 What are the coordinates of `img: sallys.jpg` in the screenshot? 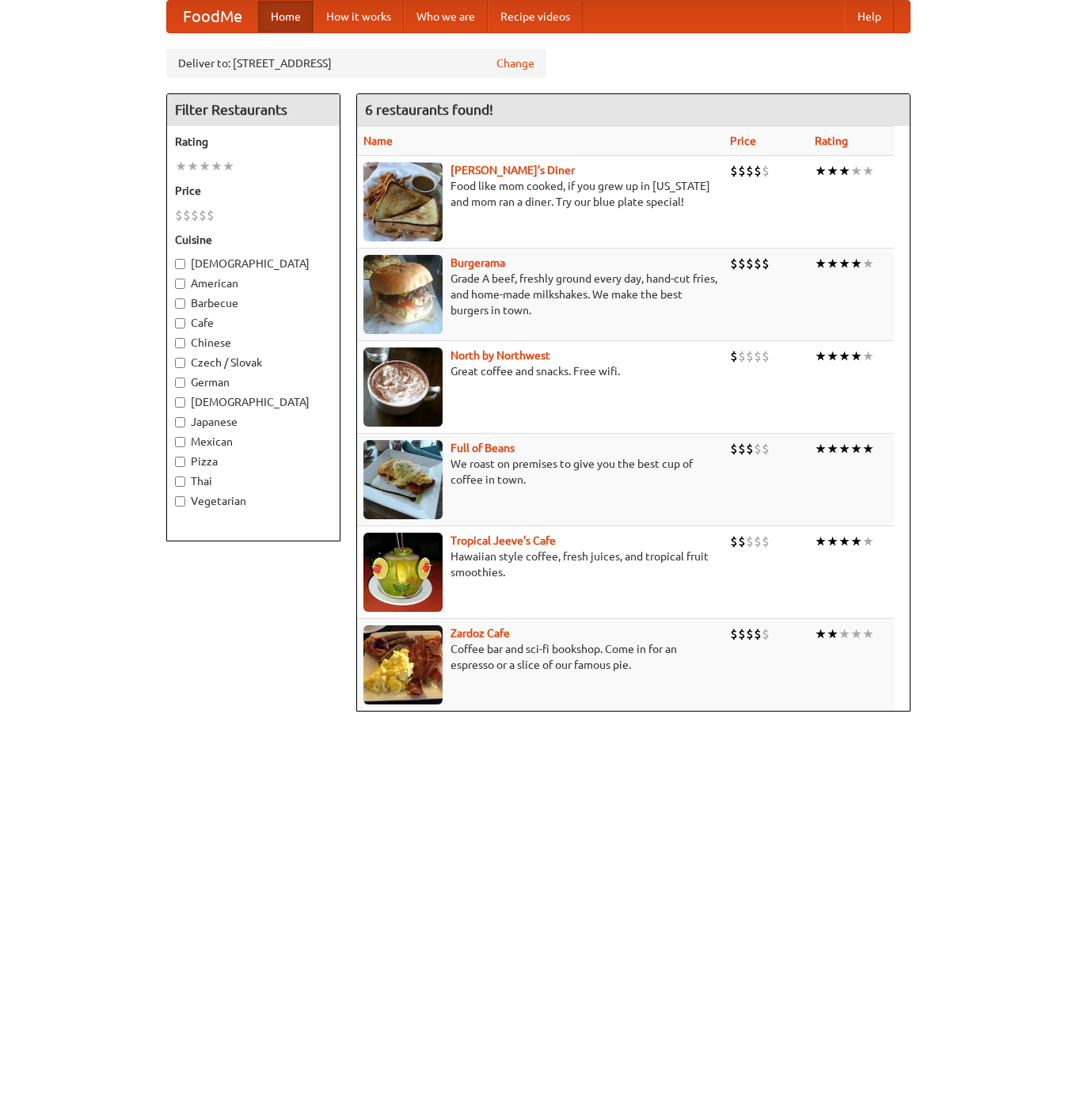 It's located at (403, 202).